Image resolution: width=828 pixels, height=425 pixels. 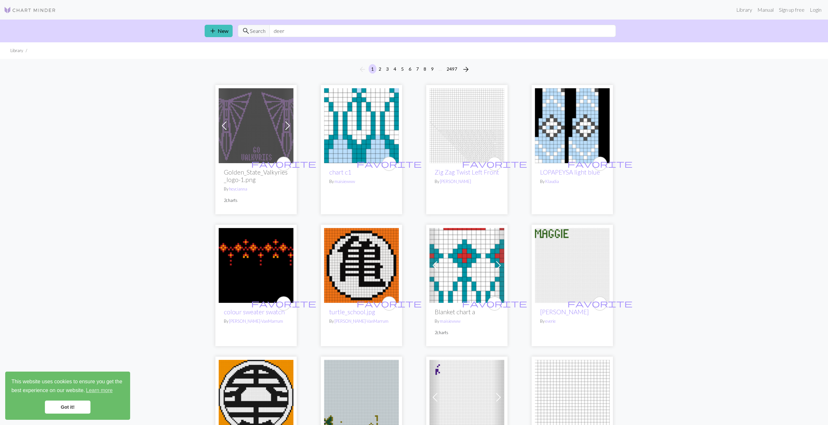 What do you see at coordinates (380, 69) in the screenshot?
I see `button: 2` at bounding box center [380, 69].